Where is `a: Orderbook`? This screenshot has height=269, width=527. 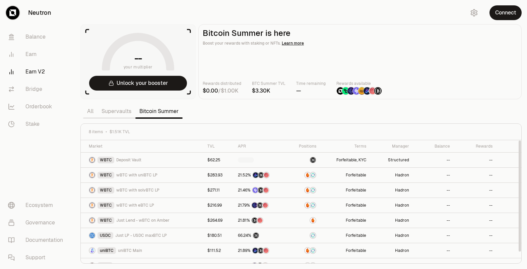
a: Orderbook is located at coordinates (38, 107).